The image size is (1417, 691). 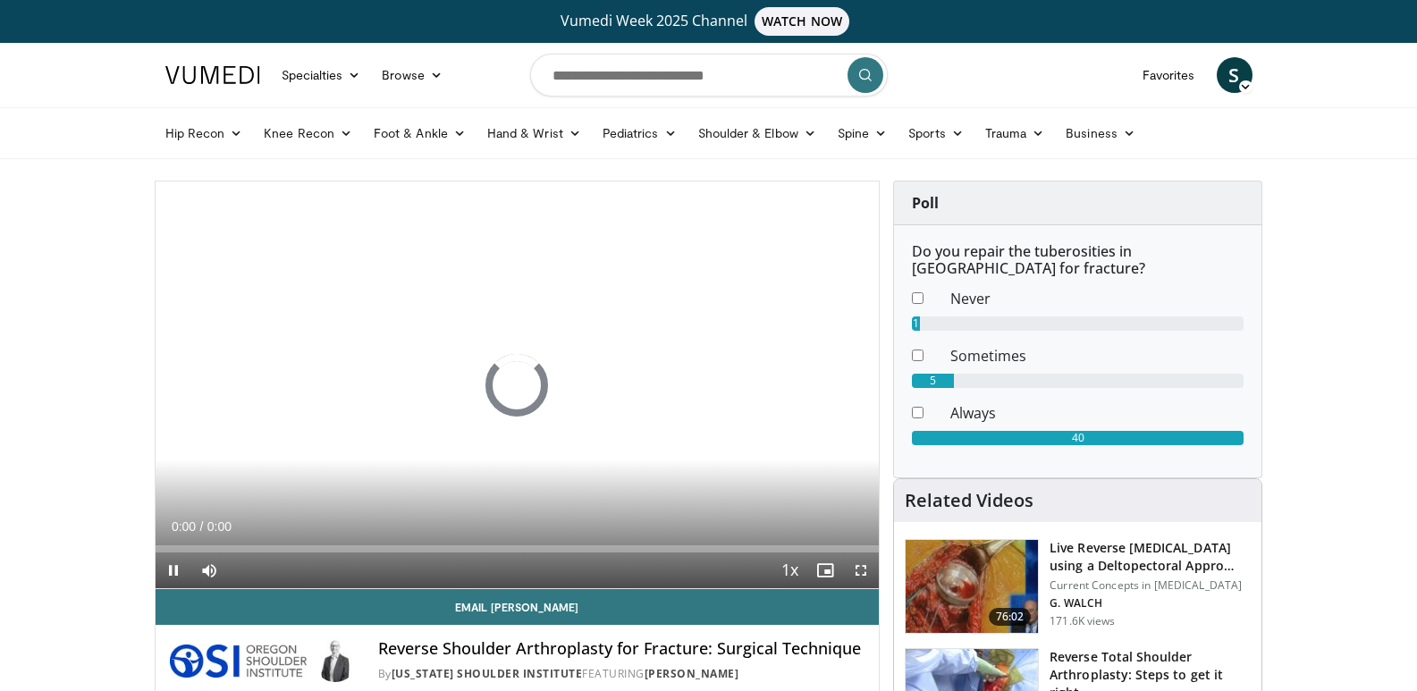 I want to click on dd: Always, so click(x=1097, y=413).